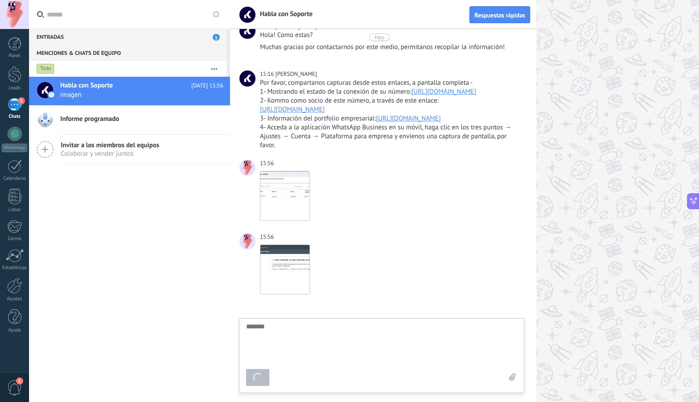 The image size is (699, 402). Describe the element at coordinates (285, 270) in the screenshot. I see `img: ed303a78-8275-46b4-bff8-c1c373ee6df6.png` at that location.